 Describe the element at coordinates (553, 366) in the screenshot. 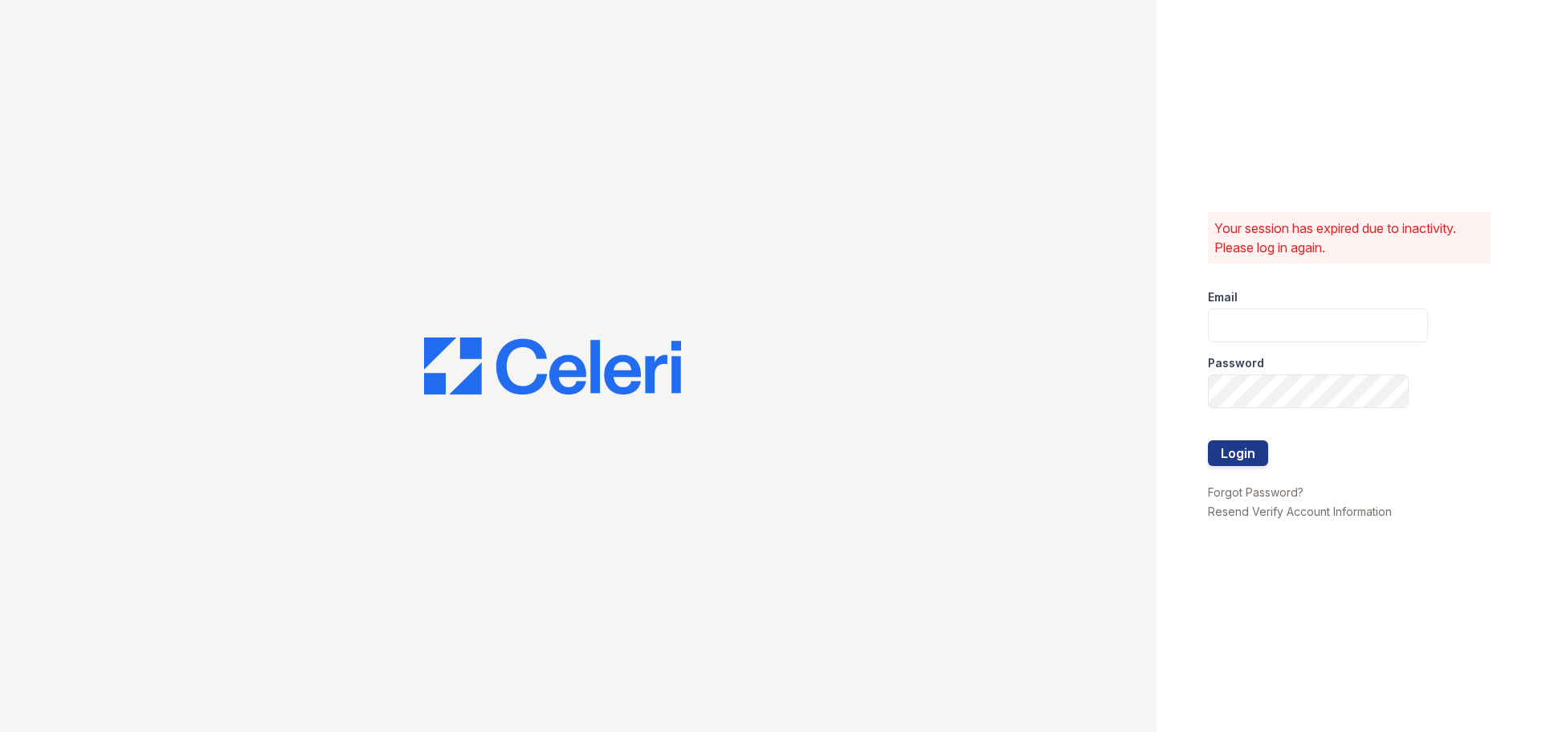

I see `img: CE_Logo_Blue-a8612792a0a2168367f1c8372b55b34899dd931a85d93a1a3d3e32e68fde9ad4.png` at that location.